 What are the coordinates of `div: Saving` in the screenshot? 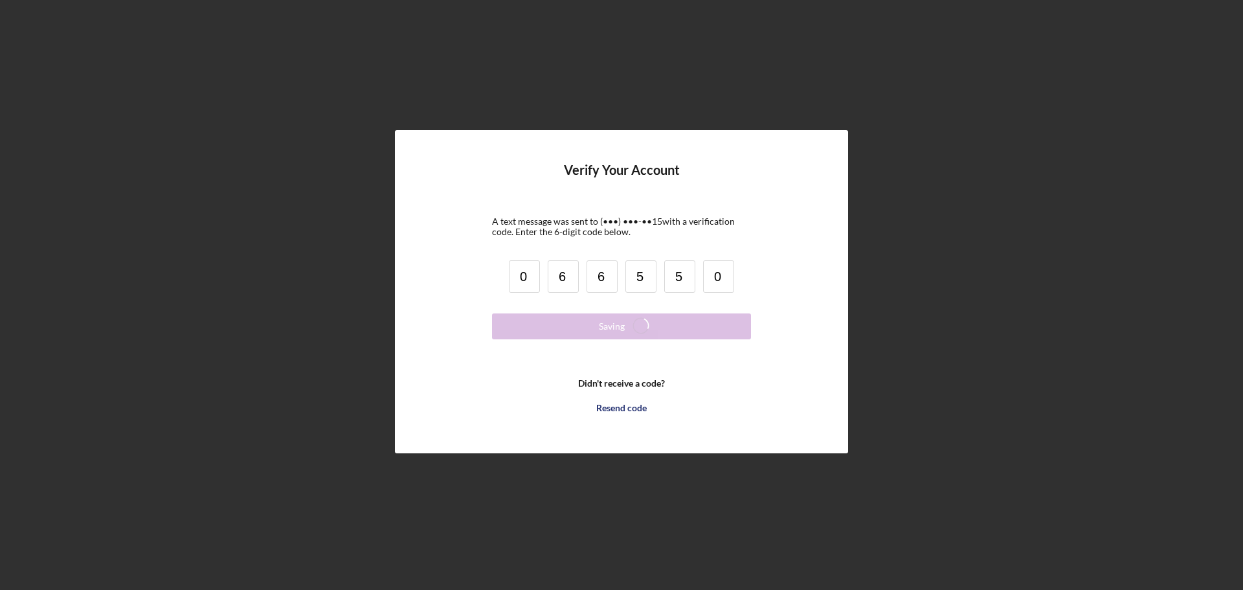 It's located at (612, 326).